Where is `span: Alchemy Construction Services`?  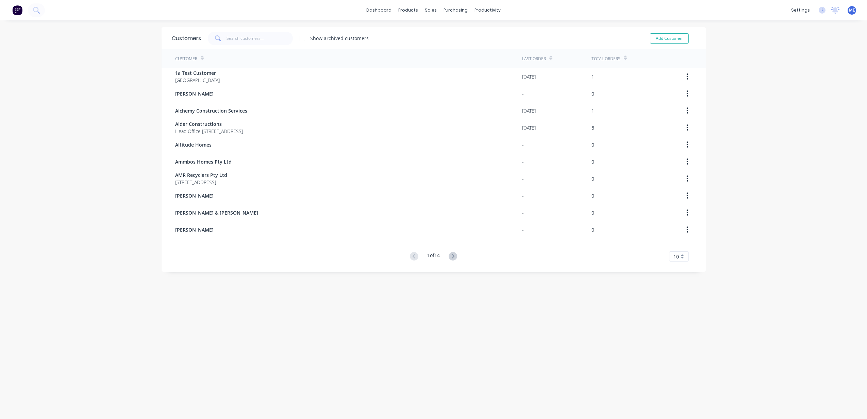
span: Alchemy Construction Services is located at coordinates (211, 111).